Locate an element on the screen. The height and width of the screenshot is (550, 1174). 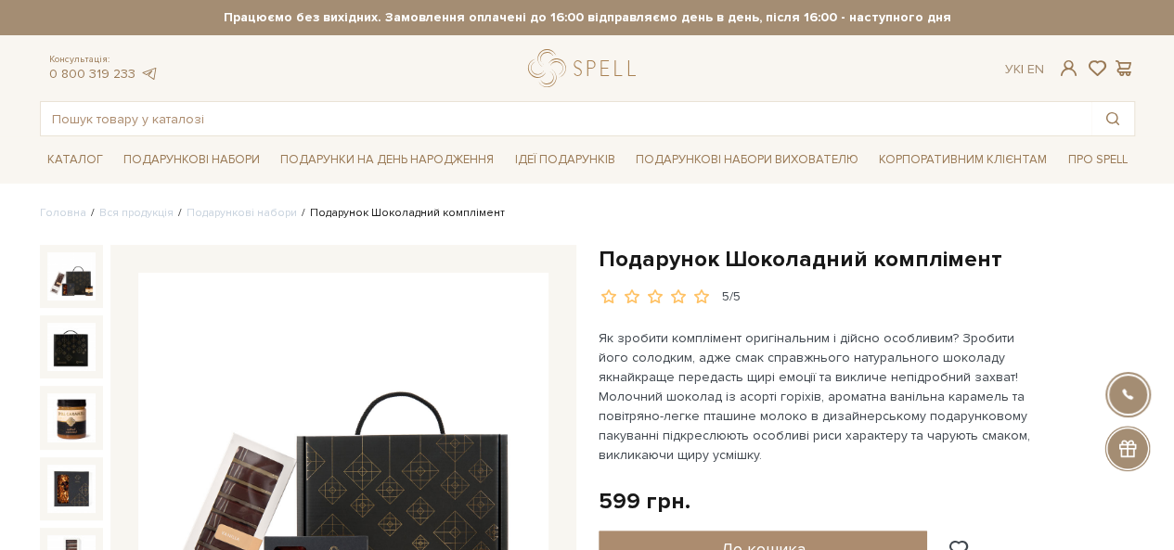
button: Пошук товару у каталозі is located at coordinates (1113, 119).